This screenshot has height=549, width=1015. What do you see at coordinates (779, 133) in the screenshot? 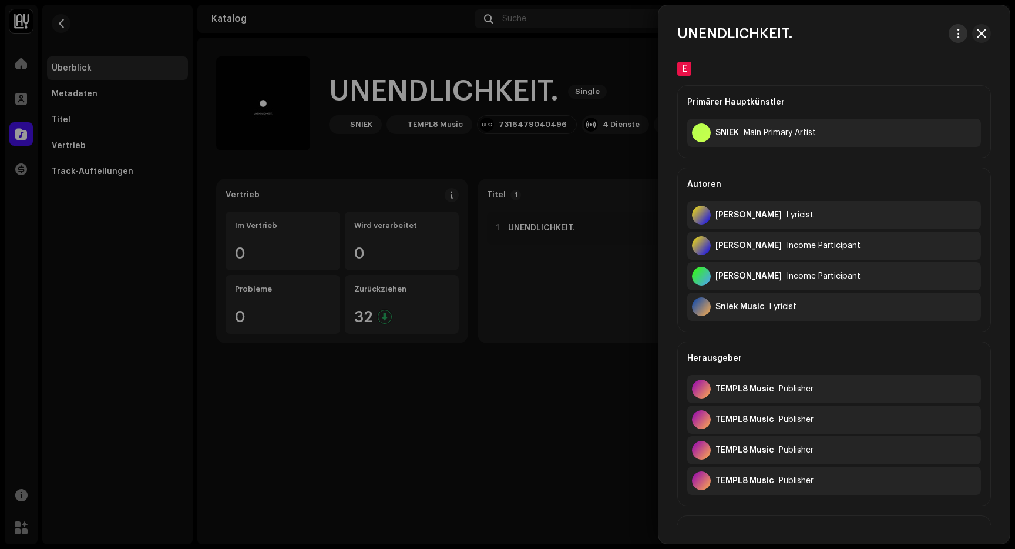
I see `div: Main Primary Artist` at bounding box center [779, 133].